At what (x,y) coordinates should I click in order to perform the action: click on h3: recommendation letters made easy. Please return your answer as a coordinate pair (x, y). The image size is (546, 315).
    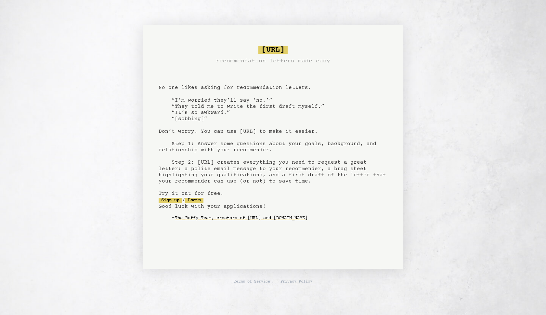
    Looking at the image, I should click on (273, 61).